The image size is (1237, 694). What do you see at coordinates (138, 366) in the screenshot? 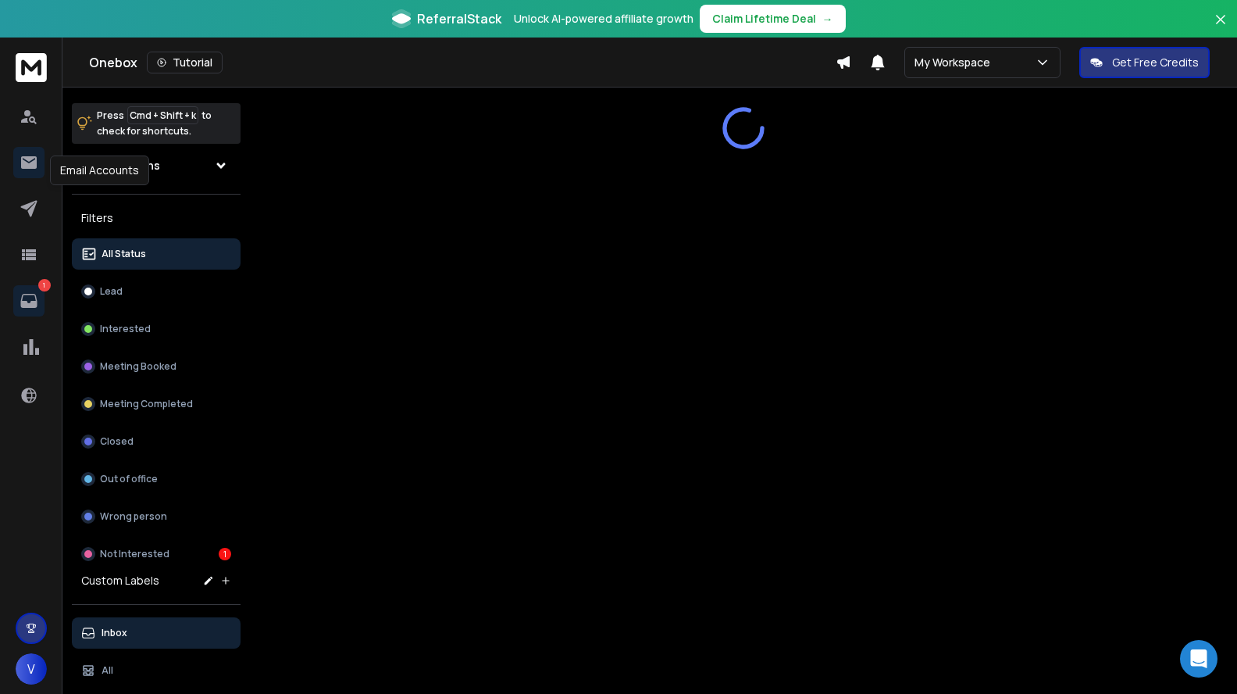
I see `p: Meeting Booked` at bounding box center [138, 366].